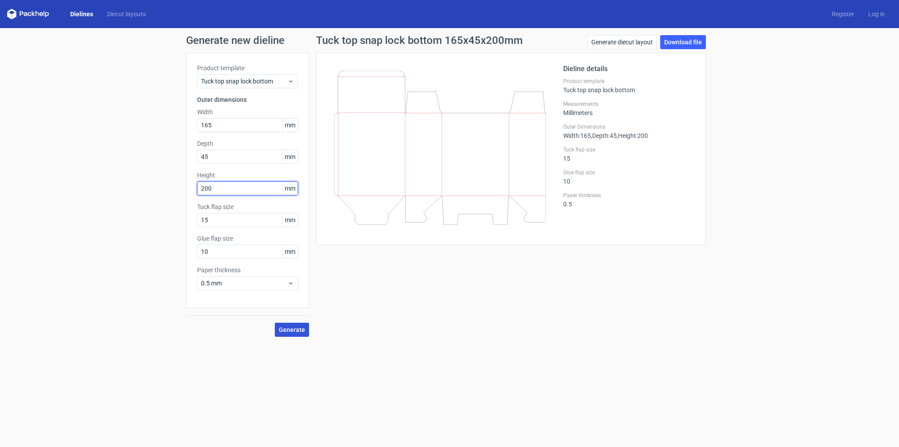 This screenshot has width=899, height=447. Describe the element at coordinates (632, 136) in the screenshot. I see `span: , Height : 200` at that location.